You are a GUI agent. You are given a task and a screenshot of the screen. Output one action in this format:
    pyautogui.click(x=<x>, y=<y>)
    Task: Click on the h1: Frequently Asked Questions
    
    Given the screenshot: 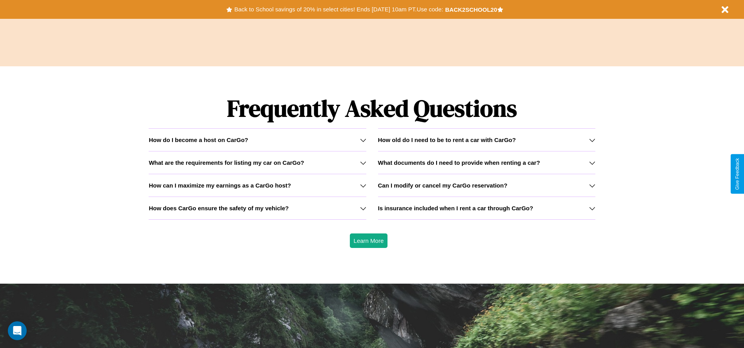 What is the action you would take?
    pyautogui.click(x=372, y=108)
    